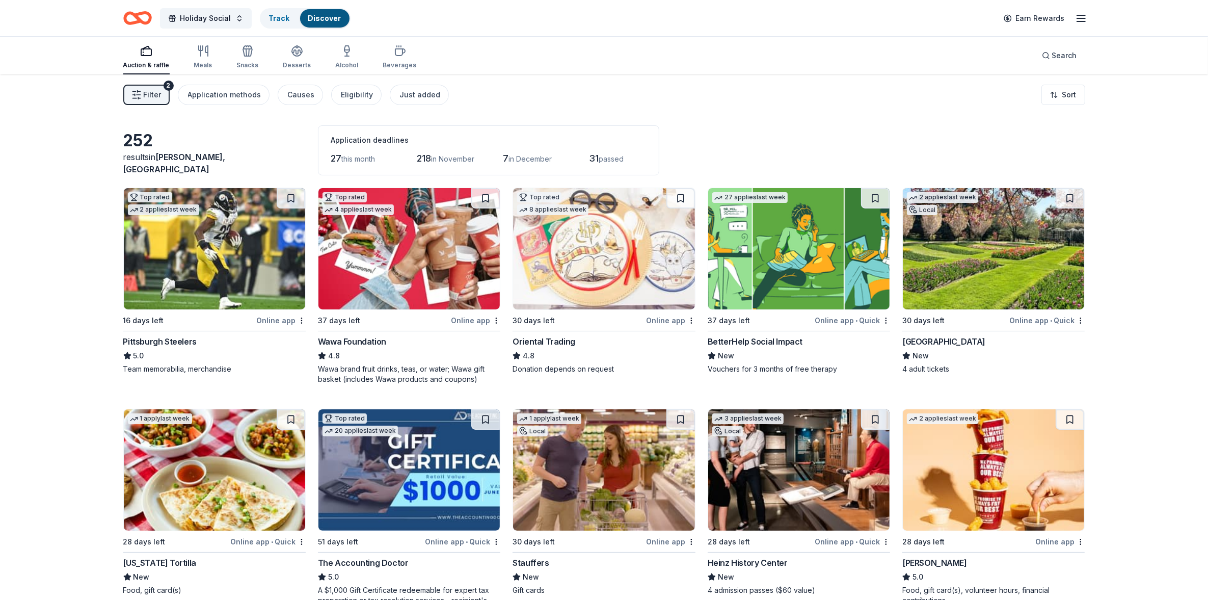  What do you see at coordinates (336, 158) in the screenshot?
I see `span: 27` at bounding box center [336, 158].